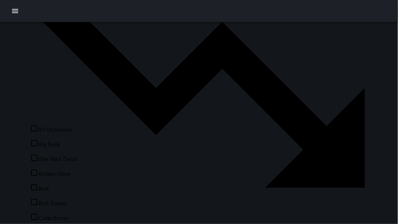  What do you see at coordinates (85, 145) in the screenshot?
I see `span: Big Belly` at bounding box center [85, 145].